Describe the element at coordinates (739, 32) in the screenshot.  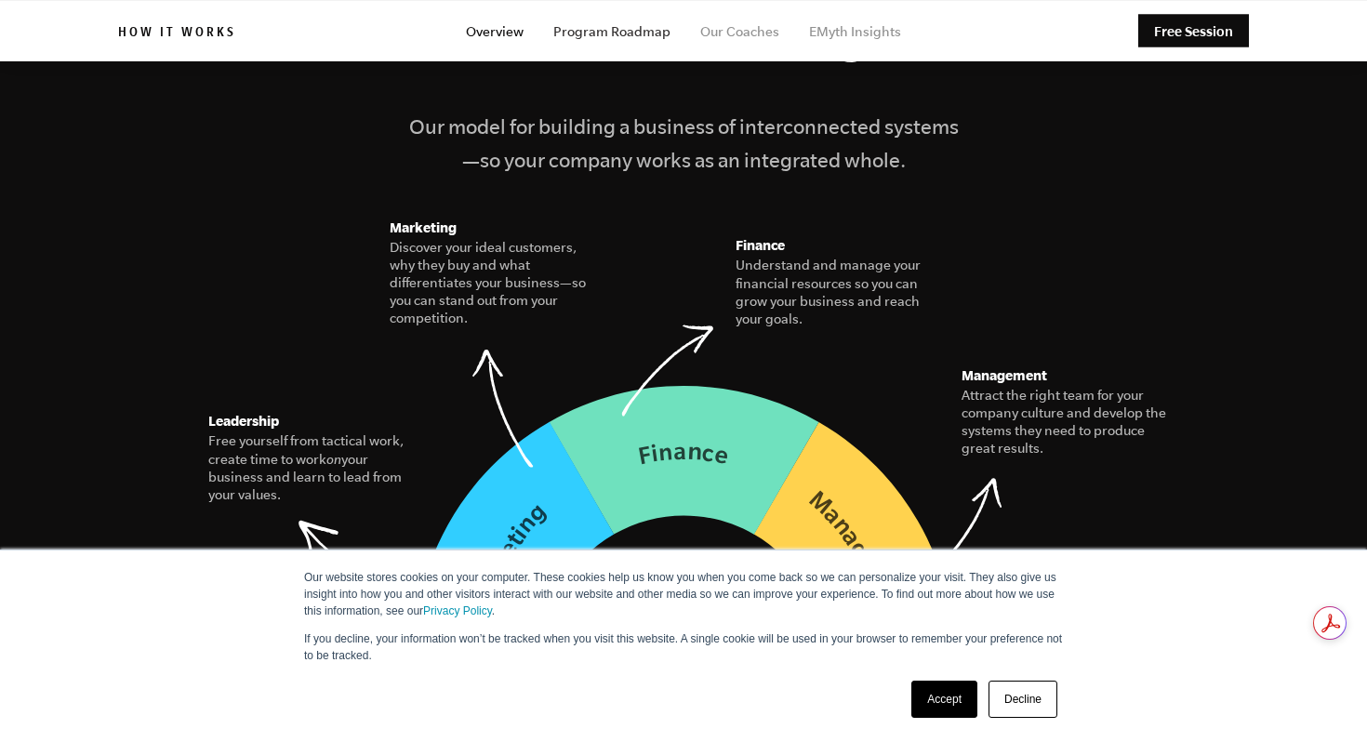
I see `a: Our Coaches` at that location.